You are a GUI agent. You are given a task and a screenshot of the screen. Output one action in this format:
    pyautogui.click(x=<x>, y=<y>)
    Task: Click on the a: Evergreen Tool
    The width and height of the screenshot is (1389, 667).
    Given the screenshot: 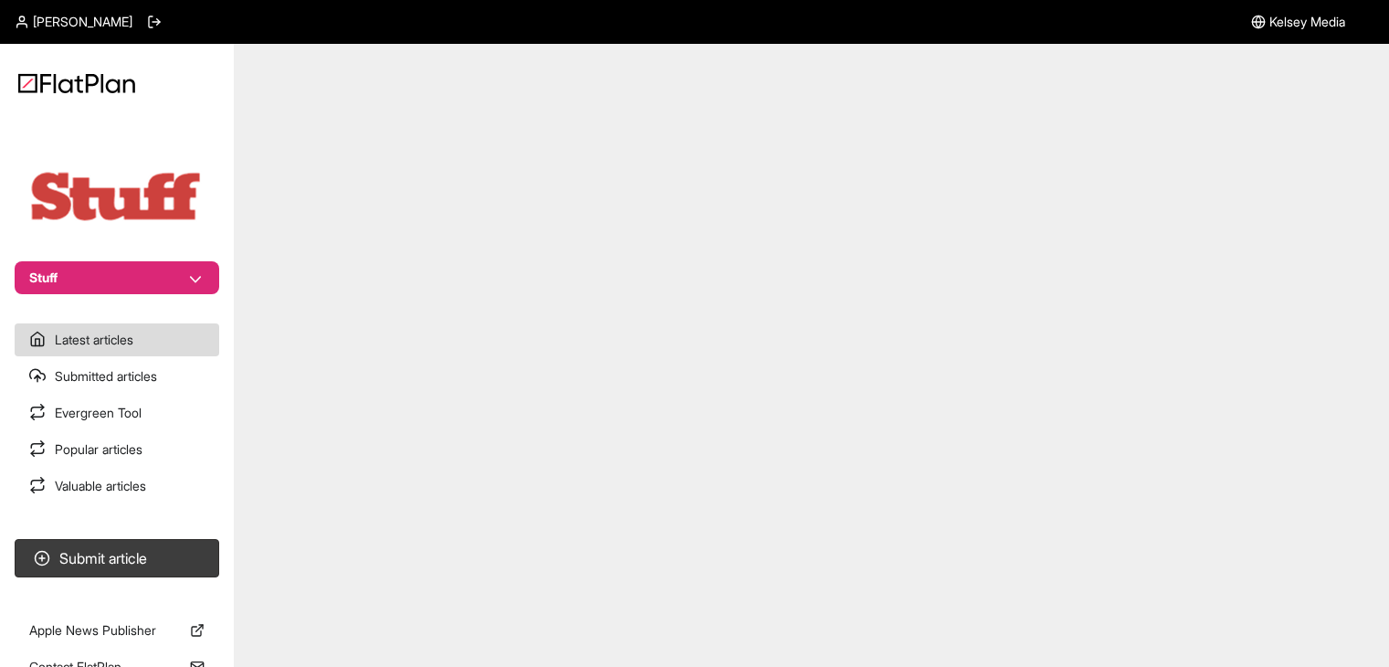 What is the action you would take?
    pyautogui.click(x=117, y=413)
    